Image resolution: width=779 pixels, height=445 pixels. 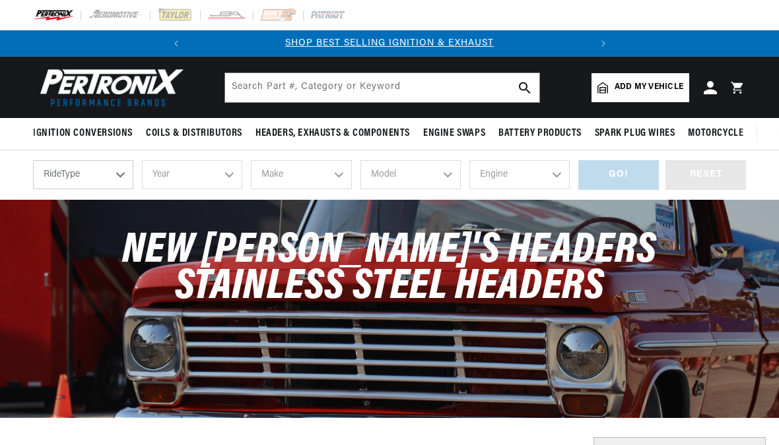 I want to click on button: Translation missing: en.sections.announcements.previous_announcement, so click(x=176, y=44).